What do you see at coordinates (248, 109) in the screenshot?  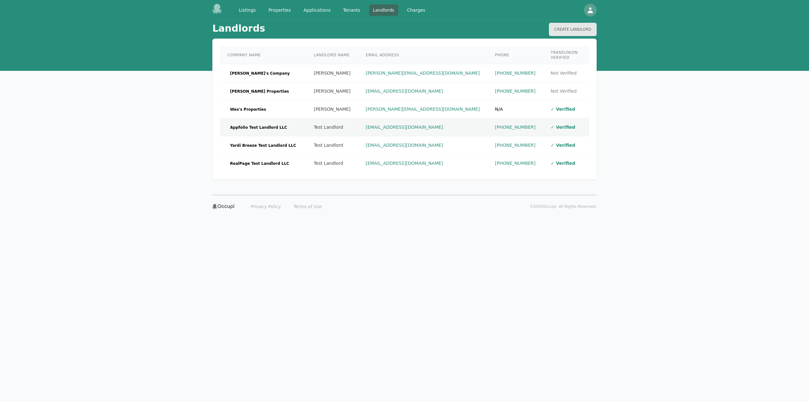 I see `span: Wes's Properties` at bounding box center [248, 109].